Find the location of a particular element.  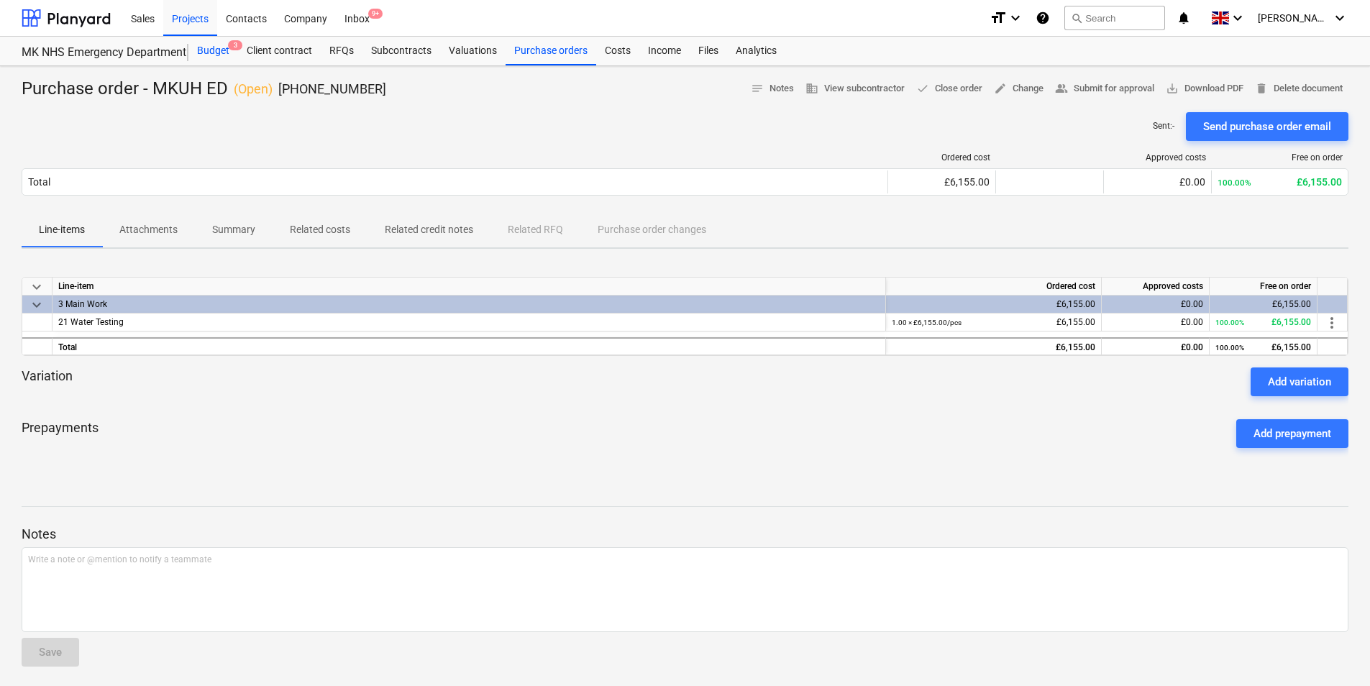

span: Submit for approval is located at coordinates (1104, 88).